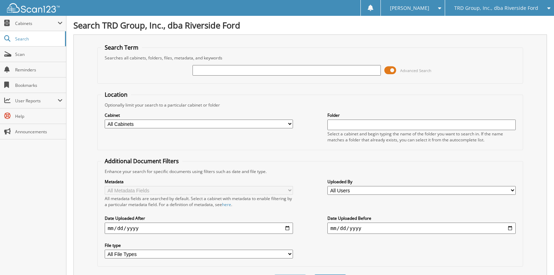 This screenshot has height=275, width=554. What do you see at coordinates (39, 70) in the screenshot?
I see `span: Reminders` at bounding box center [39, 70].